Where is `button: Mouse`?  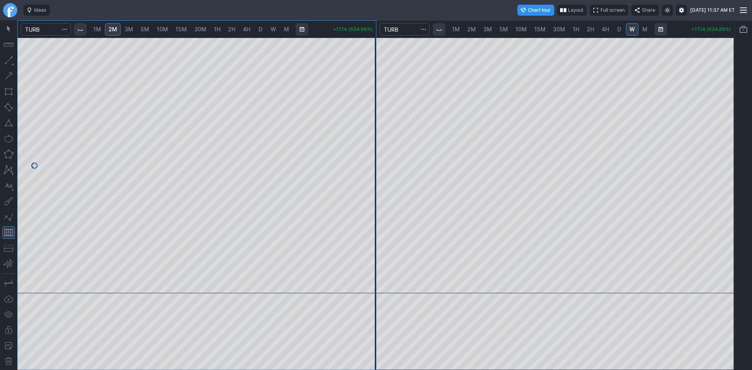 button: Mouse is located at coordinates (9, 29).